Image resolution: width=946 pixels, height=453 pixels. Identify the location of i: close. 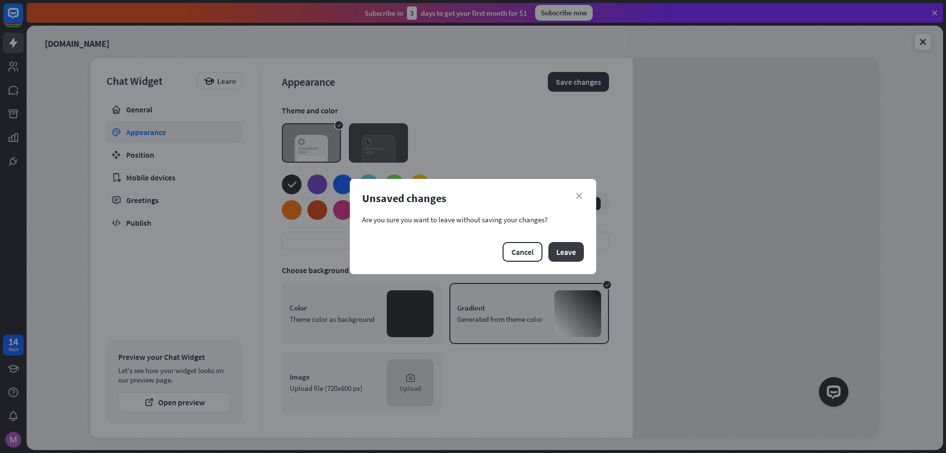
(579, 196).